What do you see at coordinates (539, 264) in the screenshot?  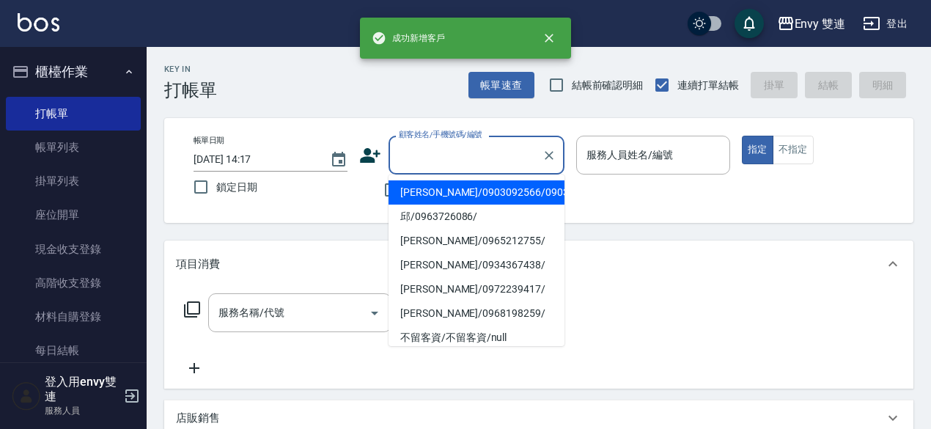 I see `div: 項目消費` at bounding box center [539, 264].